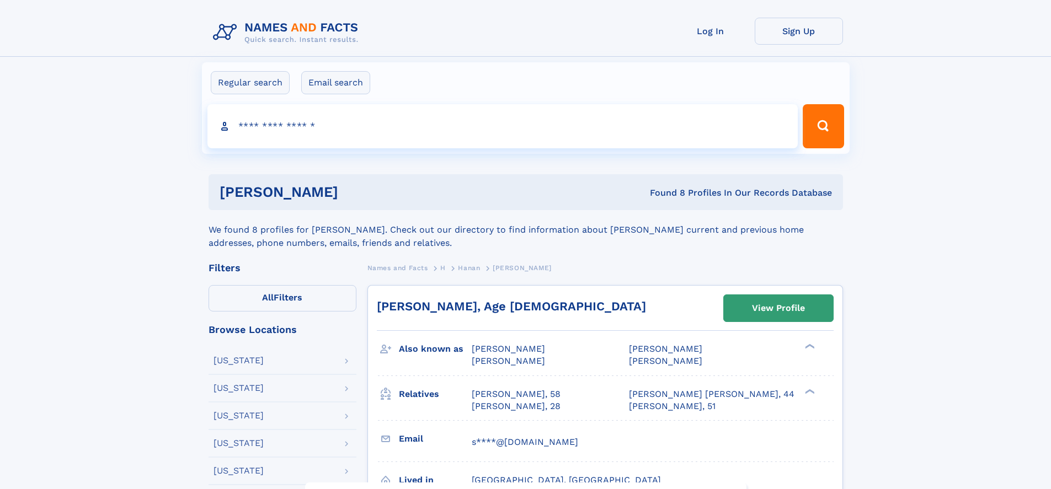  I want to click on span: H, so click(443, 268).